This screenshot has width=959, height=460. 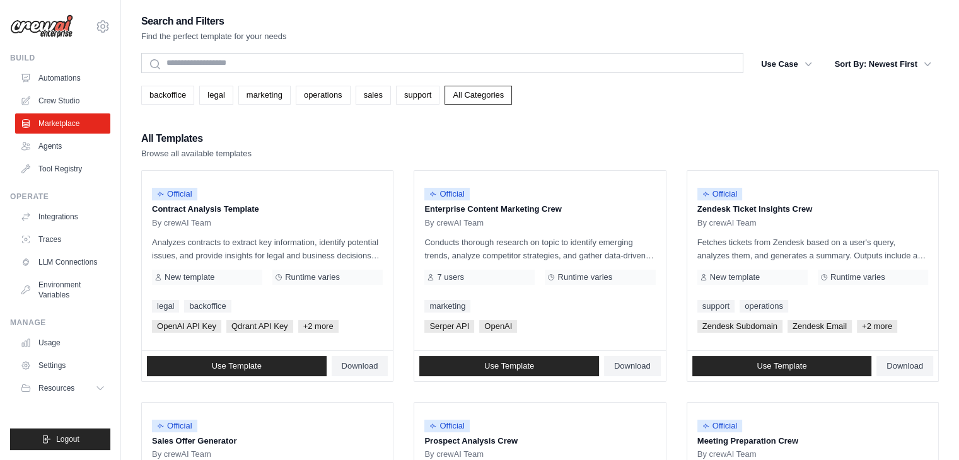 I want to click on span: 7 users, so click(x=450, y=278).